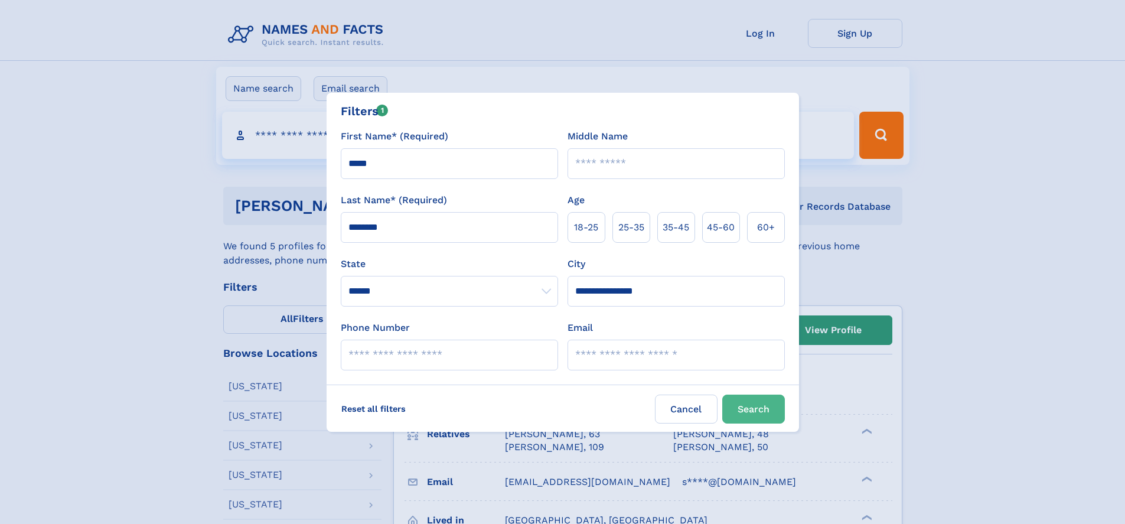 The width and height of the screenshot is (1125, 524). What do you see at coordinates (373, 409) in the screenshot?
I see `label: Reset all filters` at bounding box center [373, 409].